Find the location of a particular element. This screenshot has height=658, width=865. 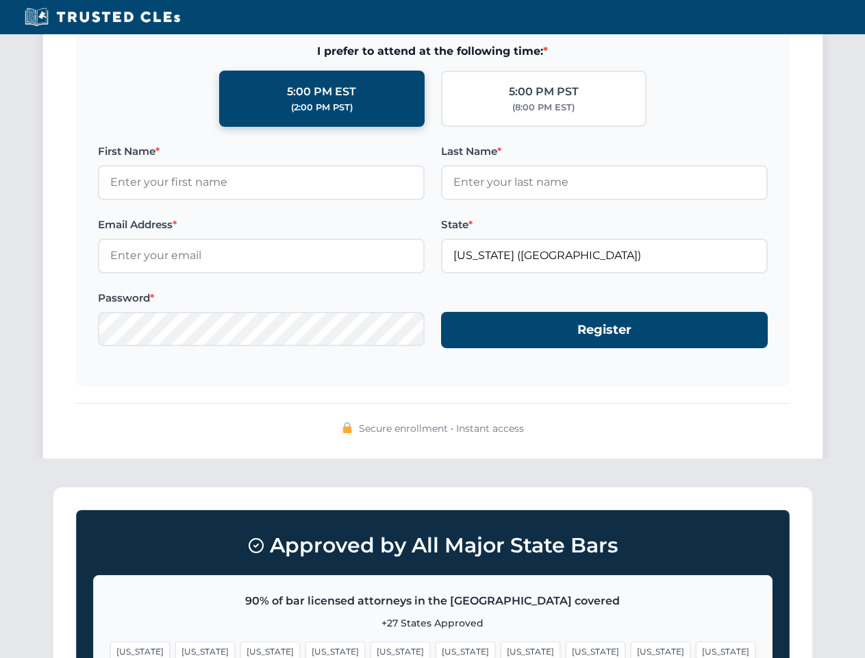

div: (8:00 PM EST) is located at coordinates (543, 108).